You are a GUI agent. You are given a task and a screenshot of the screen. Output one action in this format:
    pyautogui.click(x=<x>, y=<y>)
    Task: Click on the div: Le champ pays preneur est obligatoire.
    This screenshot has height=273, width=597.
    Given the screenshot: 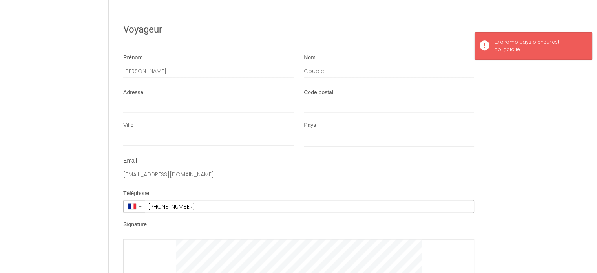 What is the action you would take?
    pyautogui.click(x=539, y=46)
    